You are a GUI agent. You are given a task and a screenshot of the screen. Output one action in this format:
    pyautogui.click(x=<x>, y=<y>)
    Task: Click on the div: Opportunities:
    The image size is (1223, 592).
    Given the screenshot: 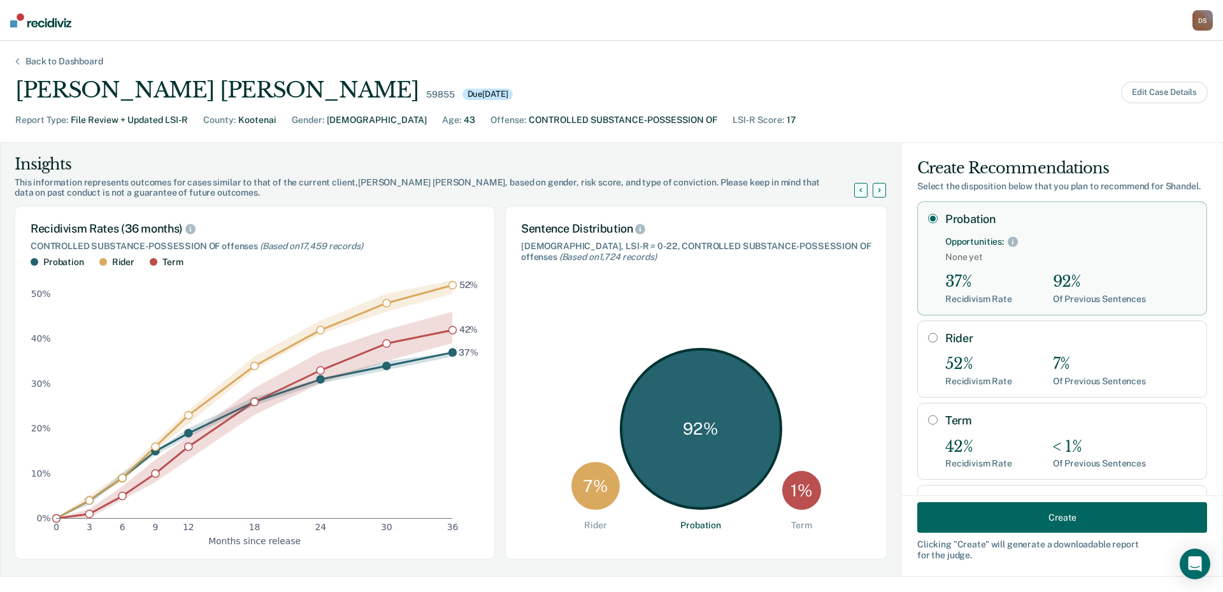 What is the action you would take?
    pyautogui.click(x=975, y=242)
    